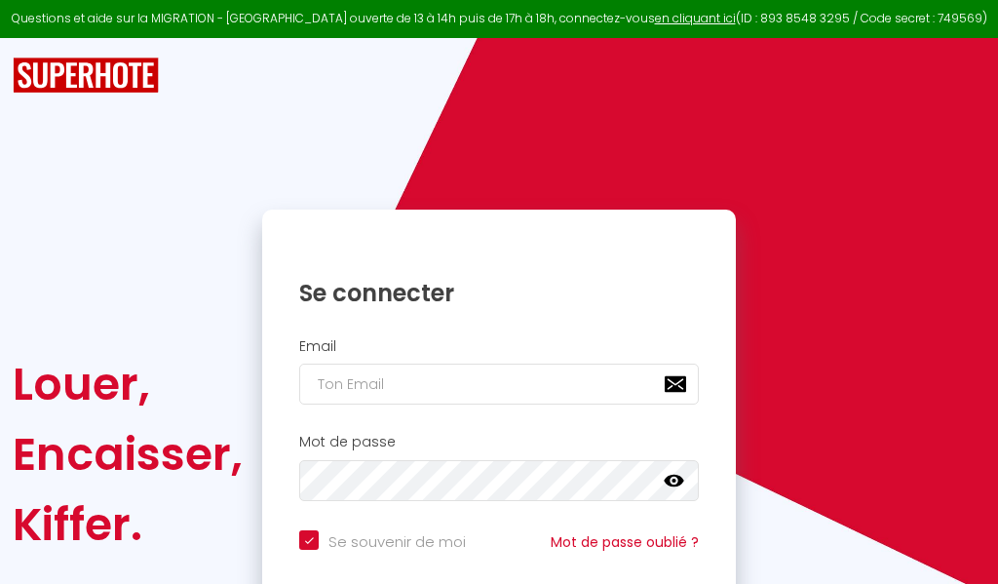 The width and height of the screenshot is (998, 584). I want to click on h2: Mot de passe, so click(499, 442).